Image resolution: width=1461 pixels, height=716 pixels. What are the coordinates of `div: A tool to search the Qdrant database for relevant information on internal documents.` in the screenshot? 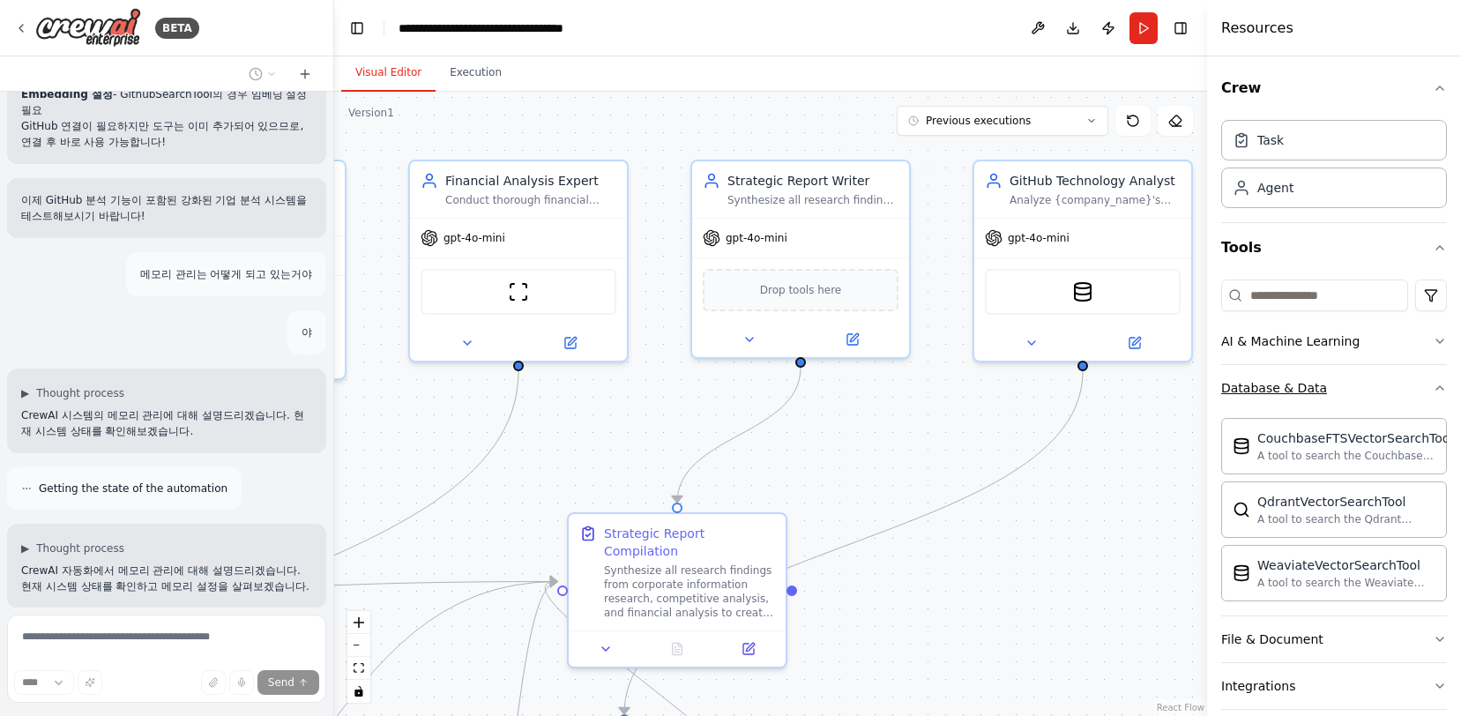 It's located at (1346, 519).